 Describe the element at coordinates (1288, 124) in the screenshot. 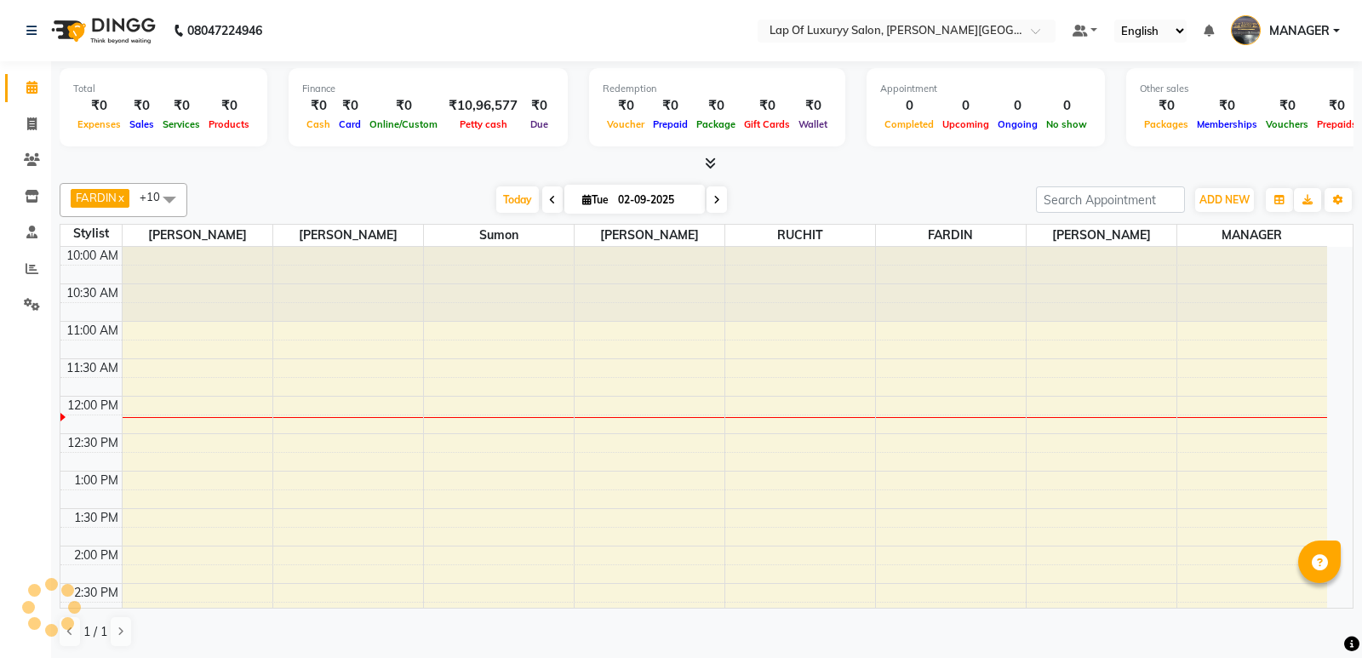

I see `span: Vouchers` at that location.